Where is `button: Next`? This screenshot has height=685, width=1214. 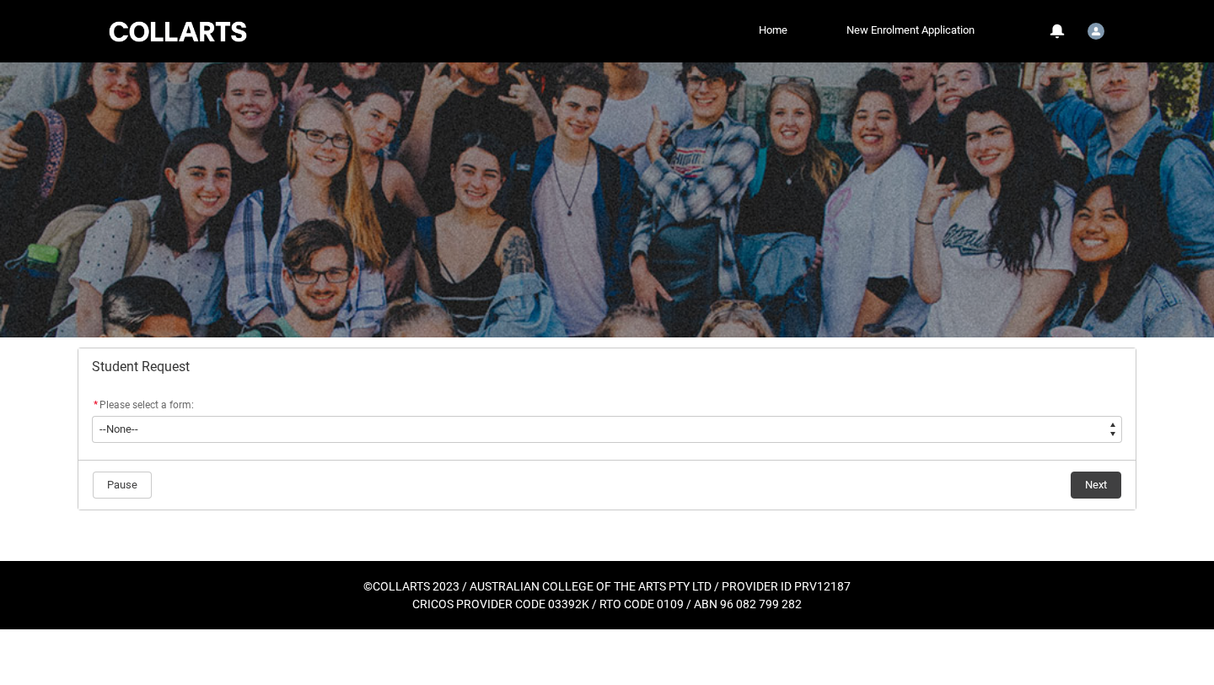
button: Next is located at coordinates (1096, 485).